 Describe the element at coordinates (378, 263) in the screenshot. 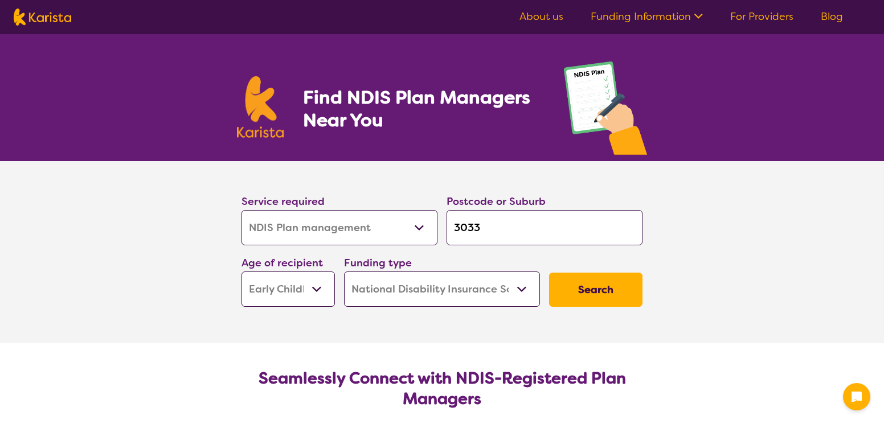

I see `label: Funding type` at that location.